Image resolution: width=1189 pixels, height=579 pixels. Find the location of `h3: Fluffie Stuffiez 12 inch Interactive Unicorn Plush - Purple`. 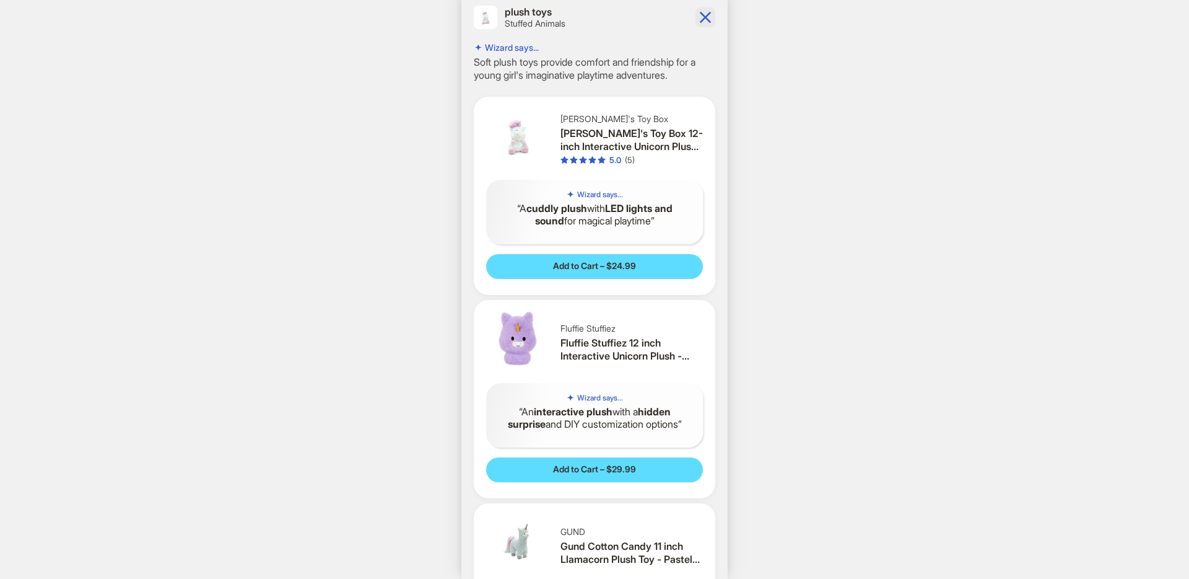

h3: Fluffie Stuffiez 12 inch Interactive Unicorn Plush - Purple is located at coordinates (632, 349).